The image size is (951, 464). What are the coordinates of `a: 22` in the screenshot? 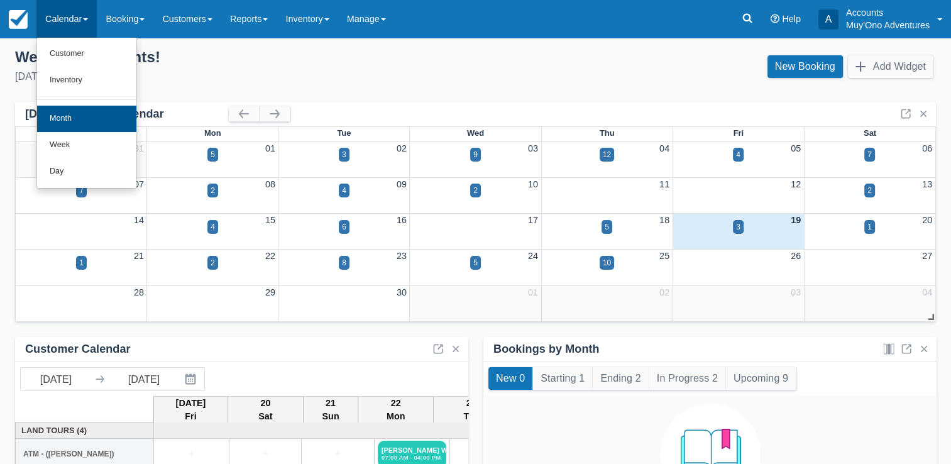 It's located at (270, 256).